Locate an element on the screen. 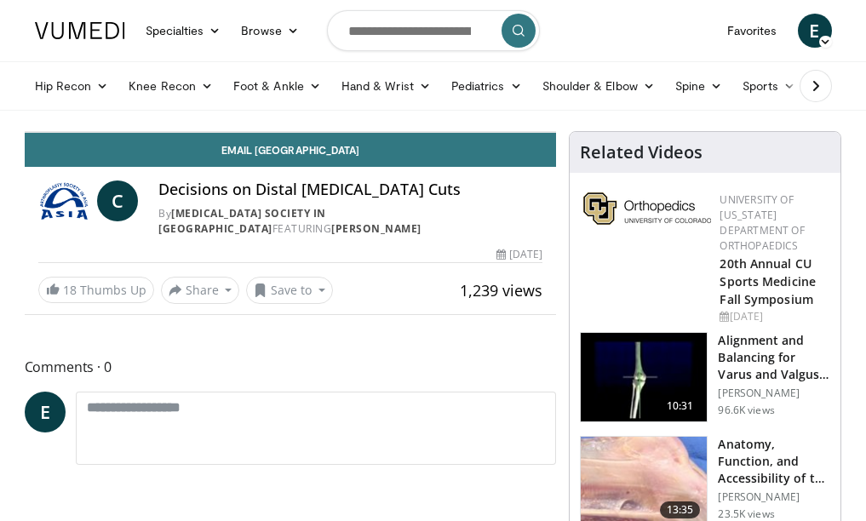  a: Spine is located at coordinates (699, 86).